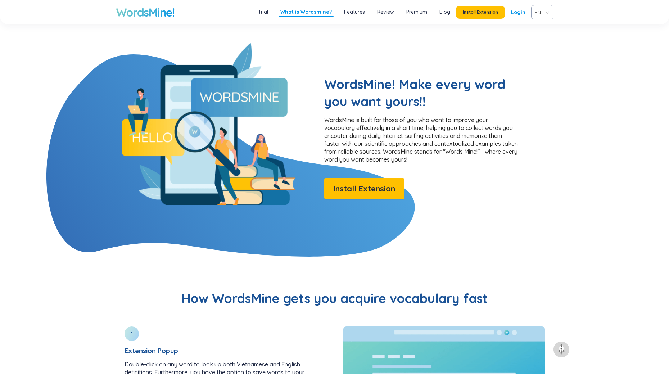  What do you see at coordinates (445, 12) in the screenshot?
I see `a: Blog` at bounding box center [445, 12].